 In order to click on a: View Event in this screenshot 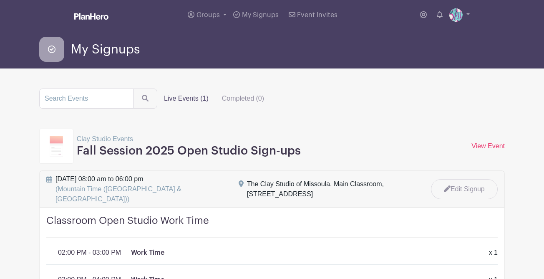, I will do `click(488, 146)`.